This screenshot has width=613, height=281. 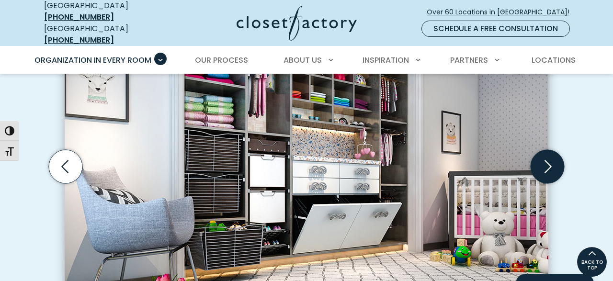 I want to click on span: Organization in Every Room, so click(x=93, y=60).